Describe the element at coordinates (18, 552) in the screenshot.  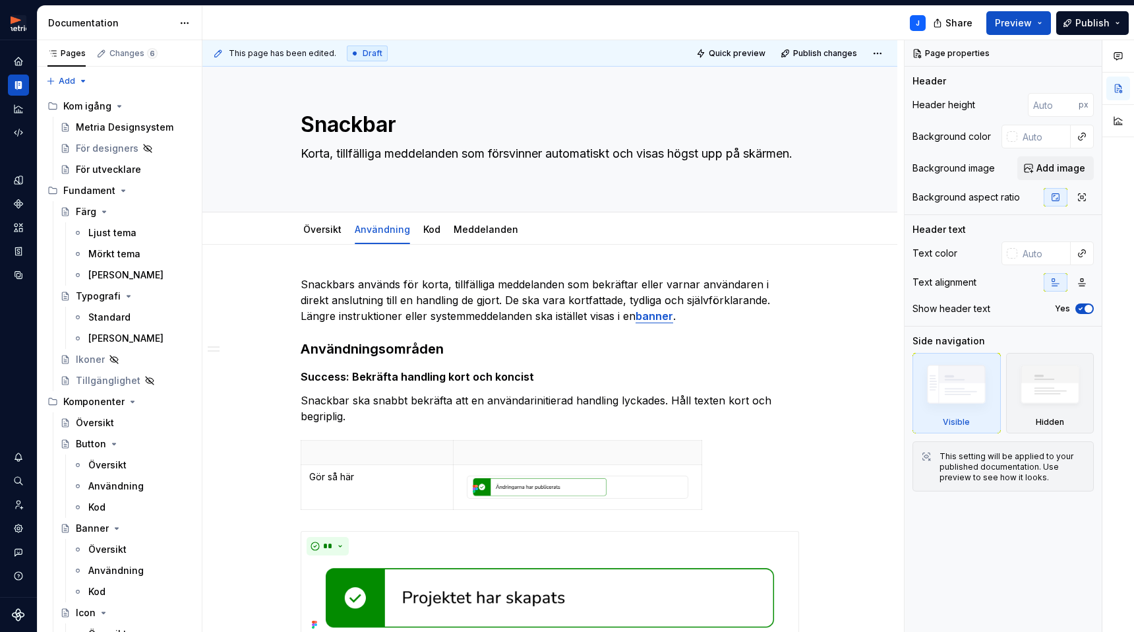
I see `button: Contact support` at that location.